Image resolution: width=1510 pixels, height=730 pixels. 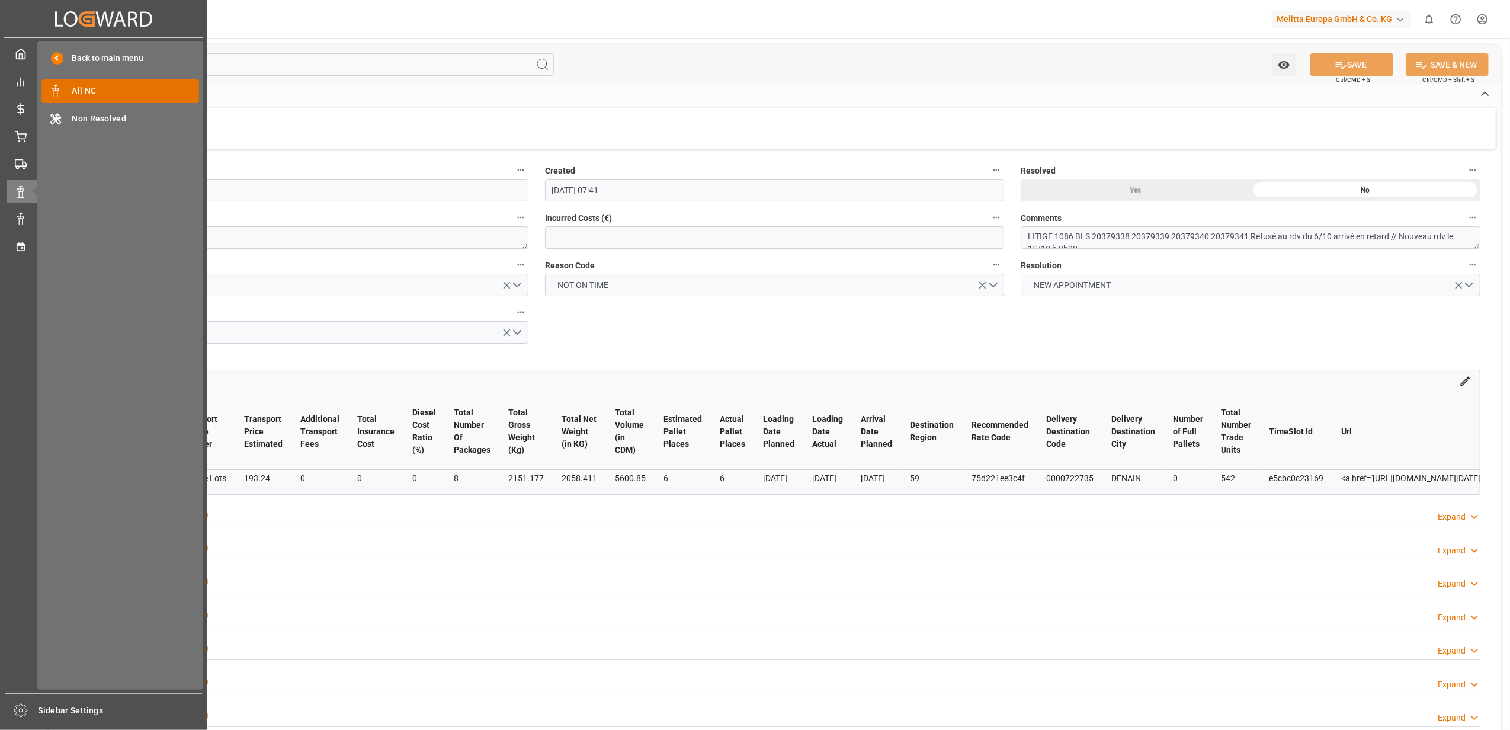 What do you see at coordinates (560, 171) in the screenshot?
I see `span: Created` at bounding box center [560, 171].